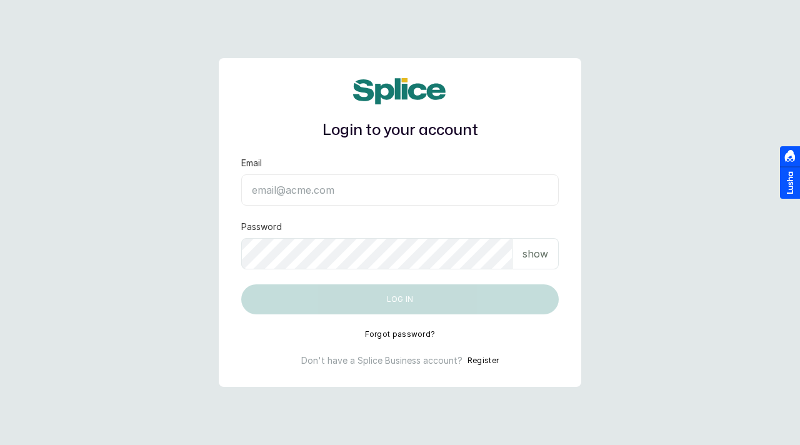 The height and width of the screenshot is (445, 800). Describe the element at coordinates (535, 254) in the screenshot. I see `p: show` at that location.